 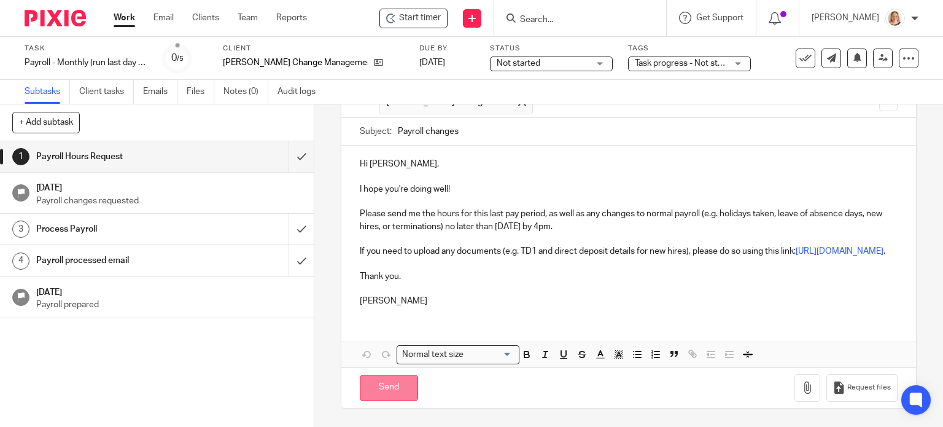 I want to click on h1: Process Payroll, so click(x=116, y=229).